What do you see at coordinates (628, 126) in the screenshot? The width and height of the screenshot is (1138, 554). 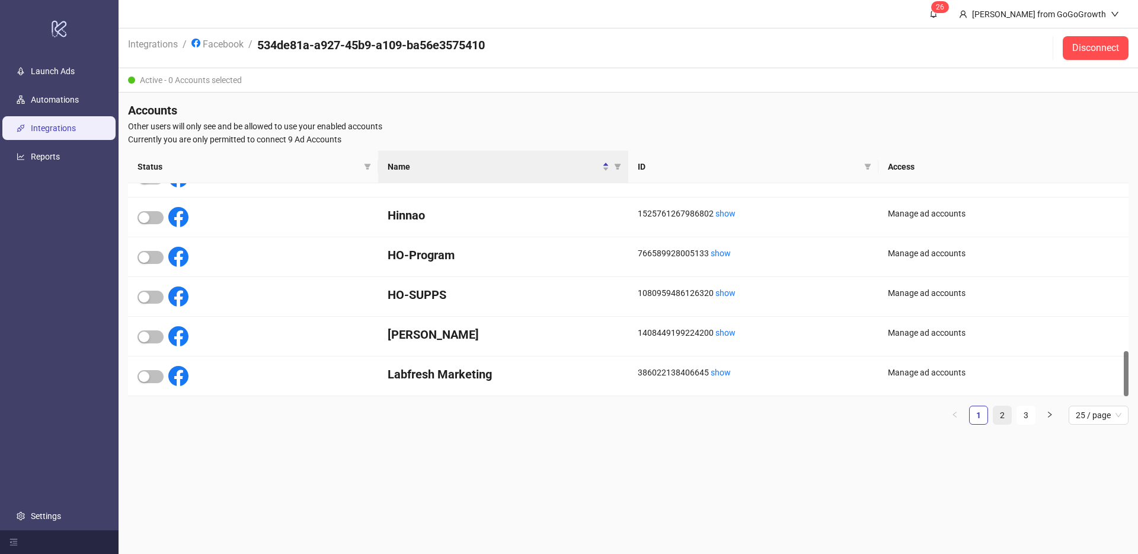 I see `span: Other users will only see and be allowed to use your enabled accounts` at bounding box center [628, 126].